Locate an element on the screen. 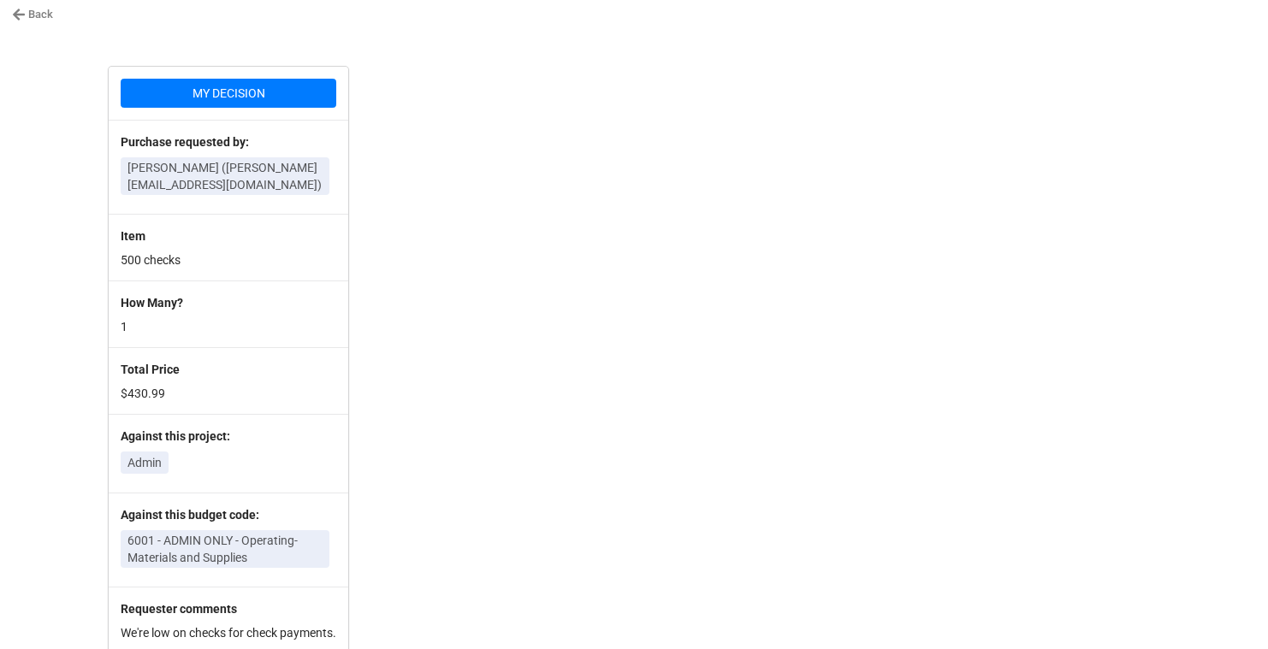  b: How Many? is located at coordinates (151, 303).